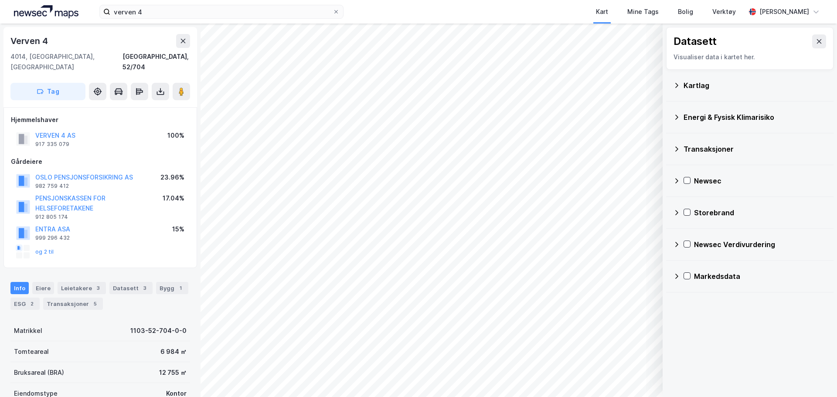 The image size is (837, 397). I want to click on div: Info, so click(20, 288).